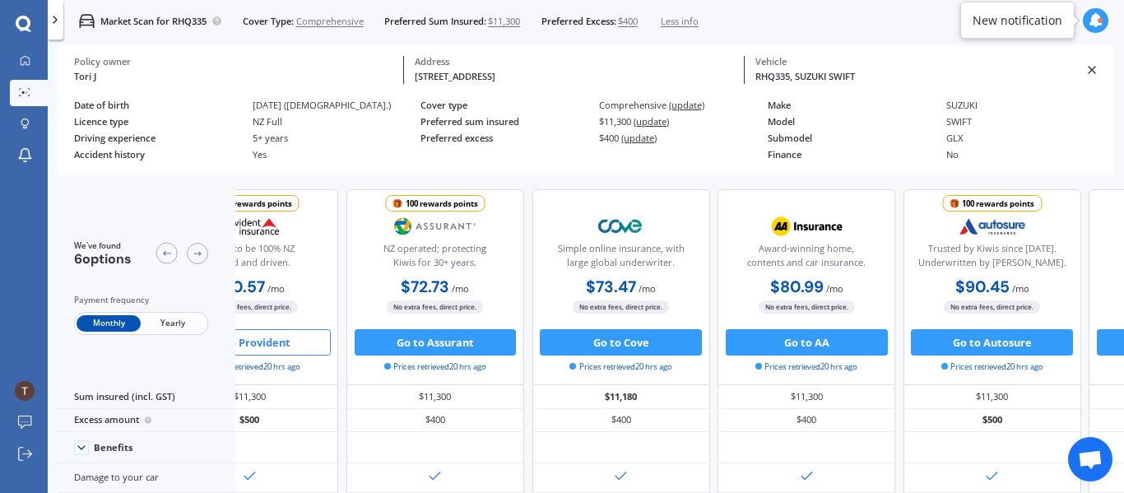 The height and width of the screenshot is (493, 1124). Describe the element at coordinates (249, 342) in the screenshot. I see `button: Go to Provident` at that location.